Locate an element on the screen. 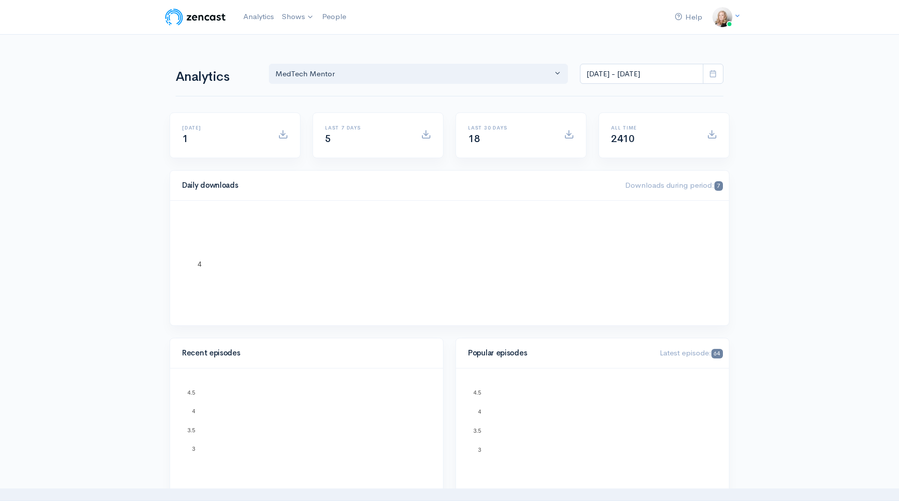 This screenshot has width=899, height=501. h4: Recent episodes is located at coordinates (304, 353).